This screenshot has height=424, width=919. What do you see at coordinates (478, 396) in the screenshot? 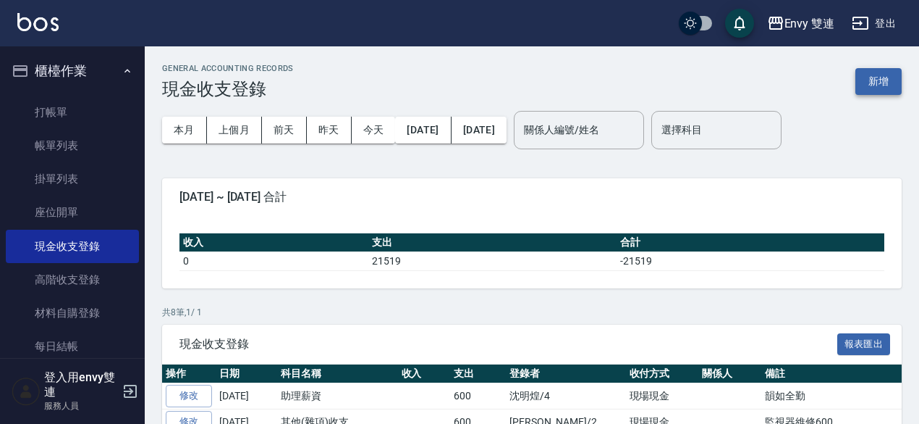
I see `td: 600` at bounding box center [478, 396].